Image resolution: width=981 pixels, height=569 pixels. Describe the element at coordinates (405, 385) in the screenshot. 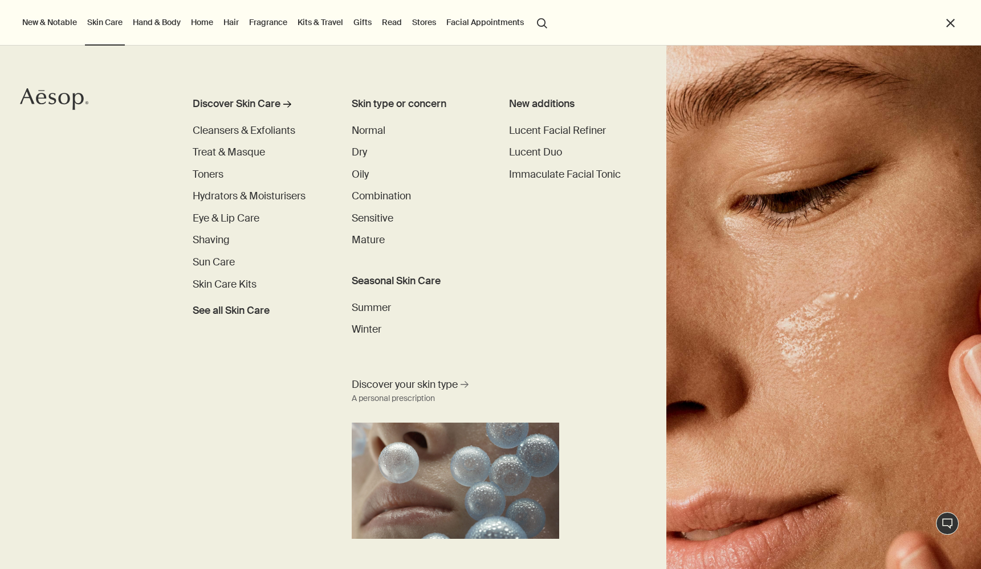

I see `span: Discover your skin type` at that location.